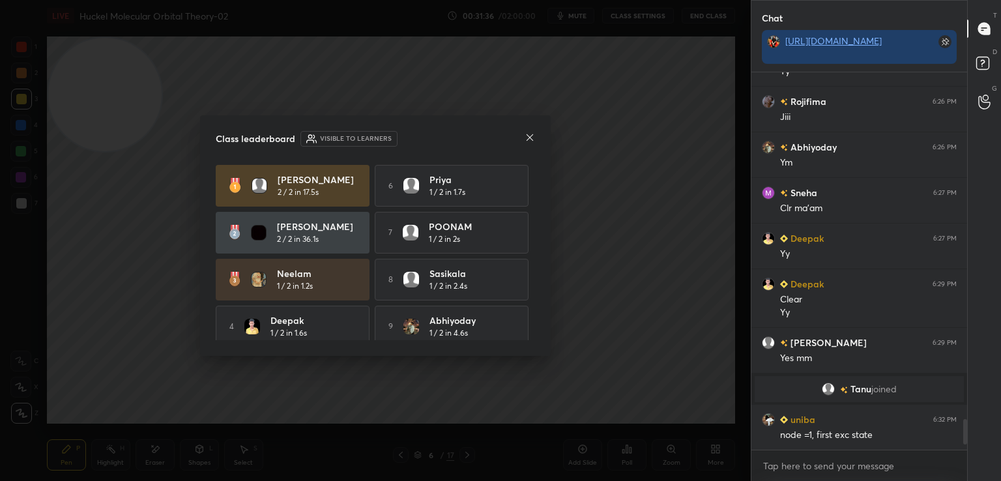  Describe the element at coordinates (289, 333) in the screenshot. I see `h5: 1 / 2 in 1.6s` at that location.